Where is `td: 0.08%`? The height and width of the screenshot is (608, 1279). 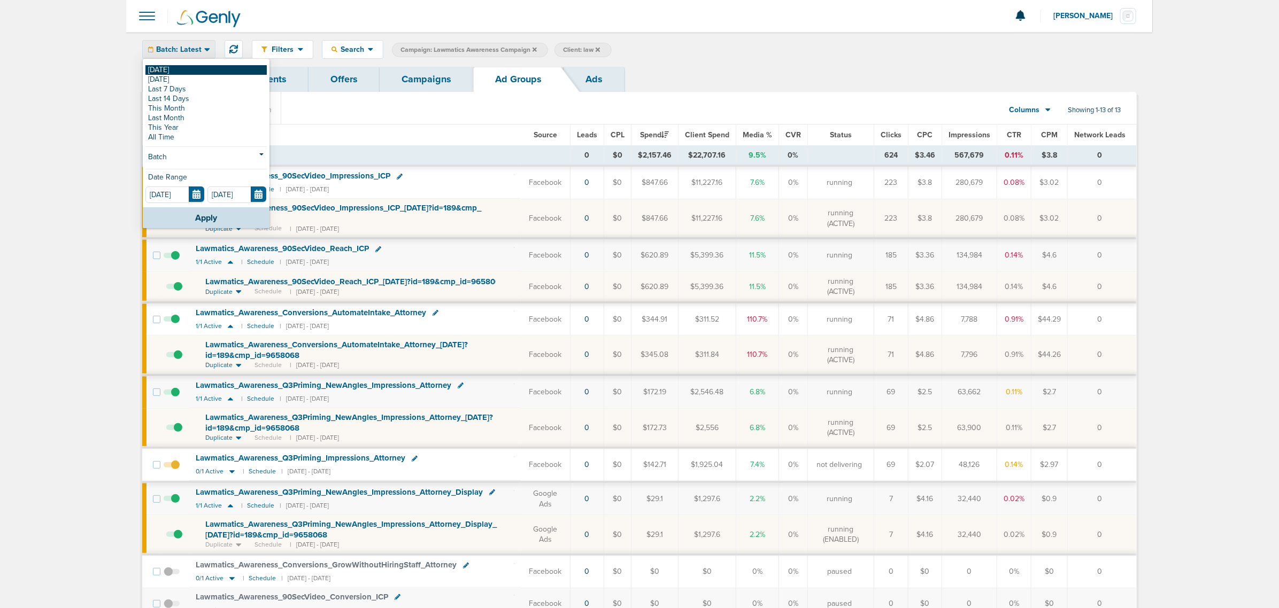
td: 0.08% is located at coordinates (1014, 182).